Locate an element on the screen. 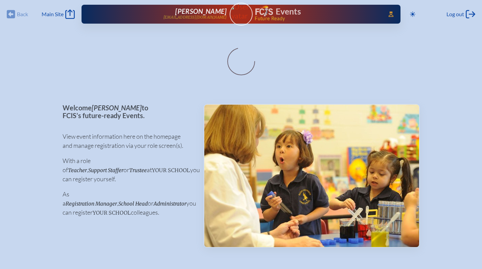 This screenshot has height=269, width=482. span: Trustee is located at coordinates (138, 170).